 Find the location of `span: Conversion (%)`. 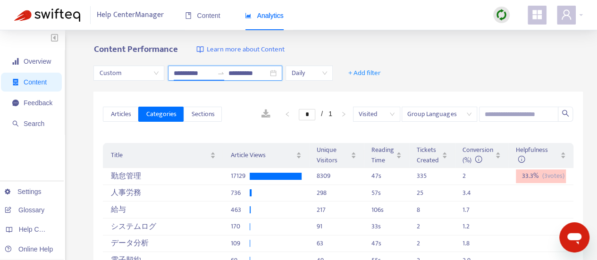

span: Conversion (%) is located at coordinates (478, 155).